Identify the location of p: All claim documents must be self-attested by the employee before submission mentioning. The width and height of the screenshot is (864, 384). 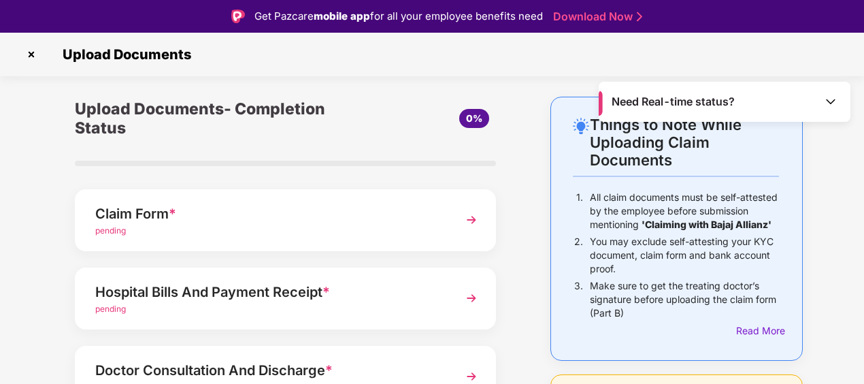
(685, 211).